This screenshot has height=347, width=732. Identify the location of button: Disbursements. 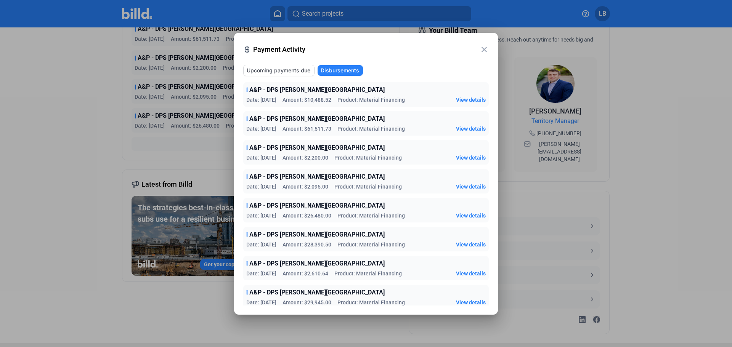
(340, 71).